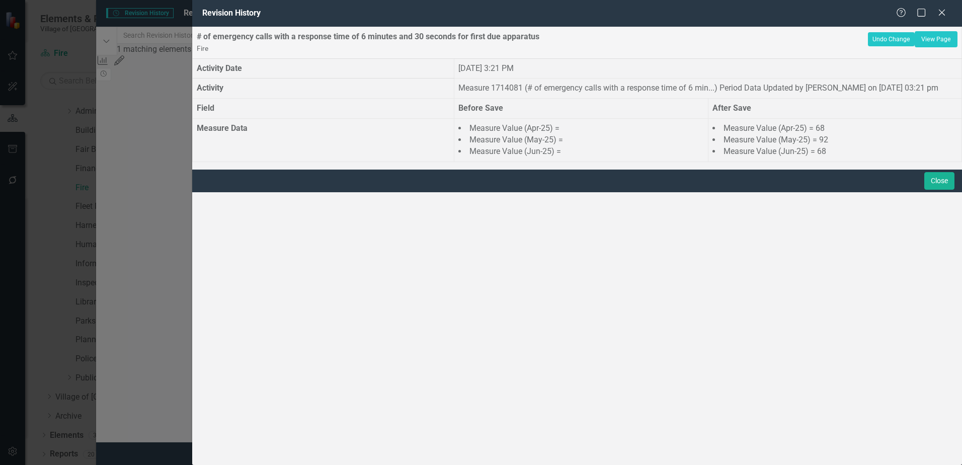 The image size is (962, 465). What do you see at coordinates (202, 48) in the screenshot?
I see `small: Fire` at bounding box center [202, 48].